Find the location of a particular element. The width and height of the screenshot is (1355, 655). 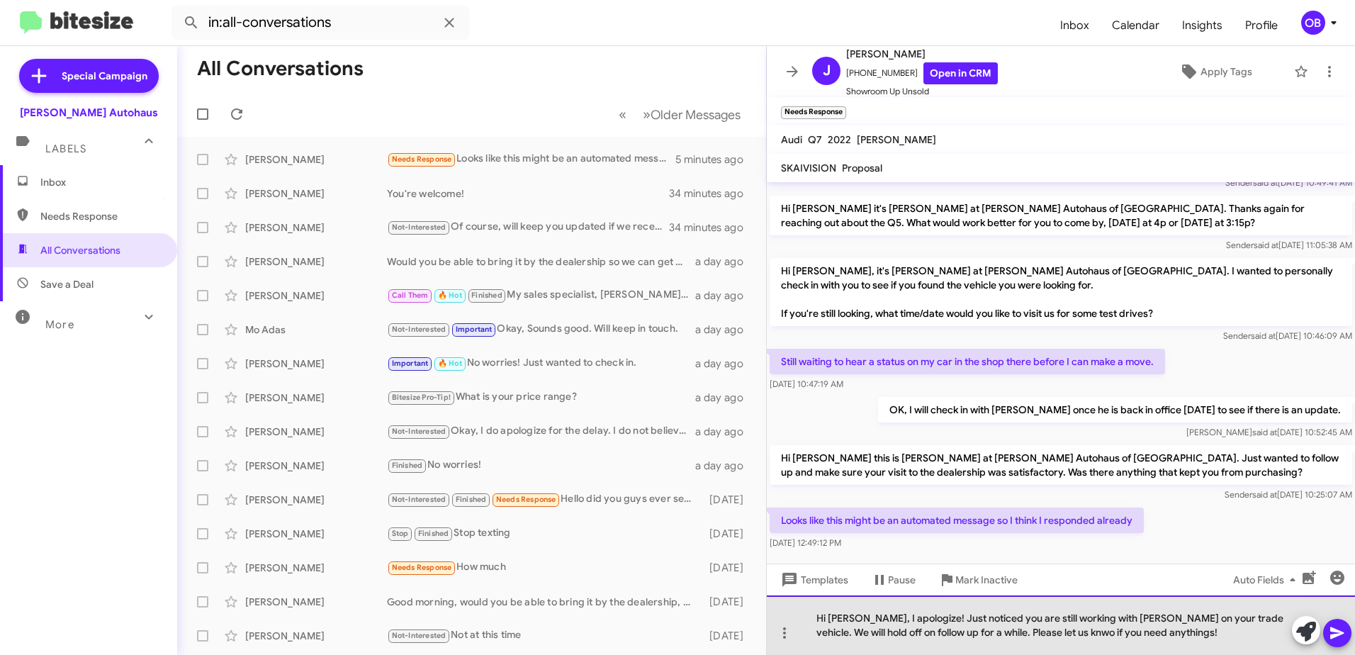

span: Profile is located at coordinates (1262, 26).